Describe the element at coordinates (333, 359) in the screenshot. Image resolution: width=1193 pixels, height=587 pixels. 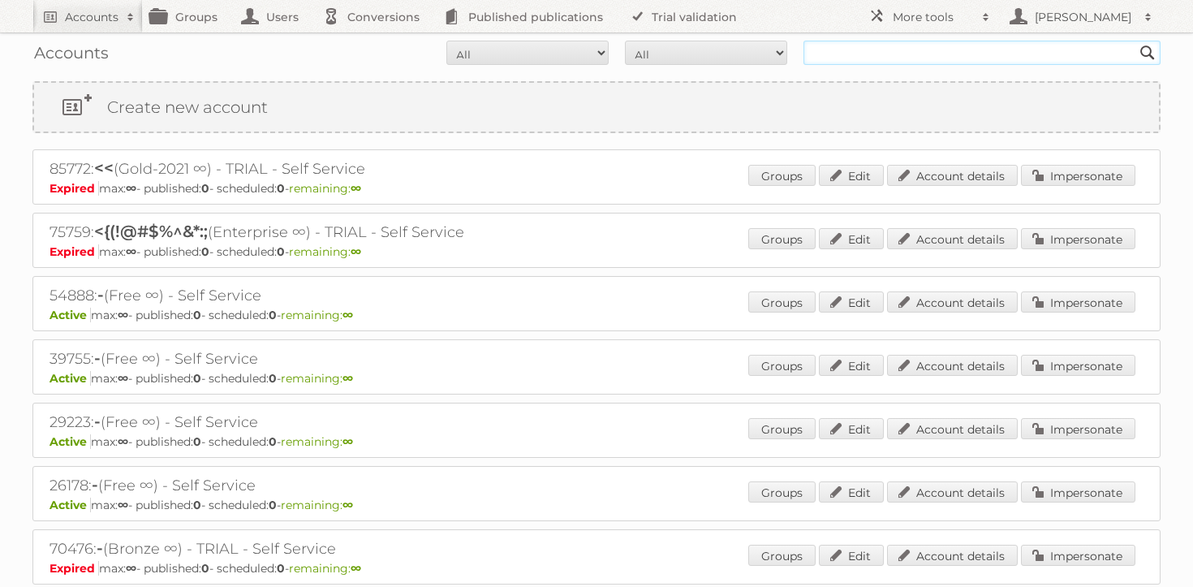
I see `h2: 39755: (Free ∞) - Self Service` at that location.